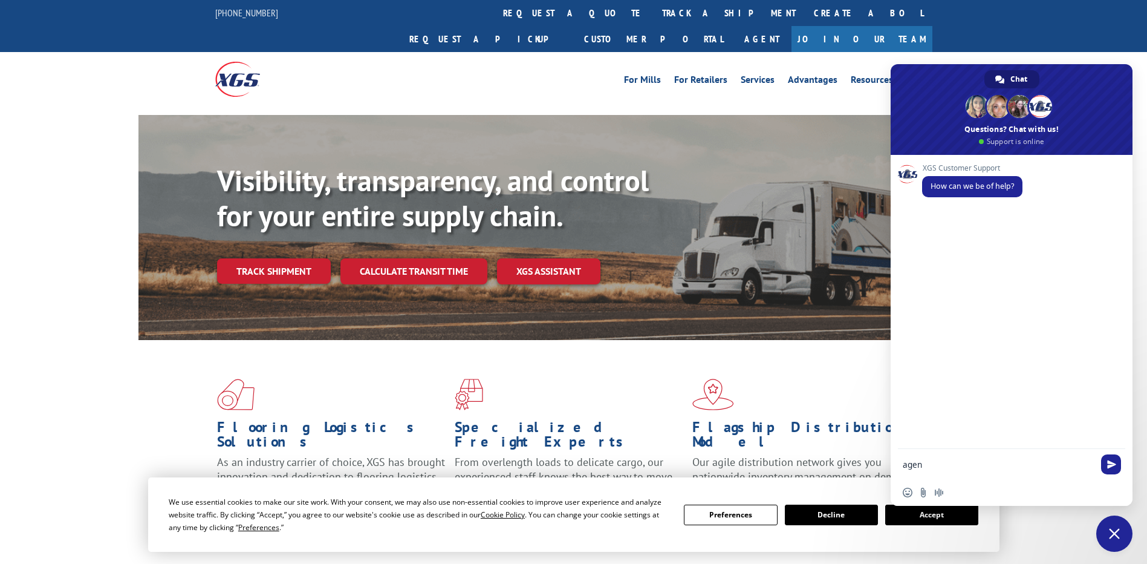  I want to click on span: Send, so click(1111, 464).